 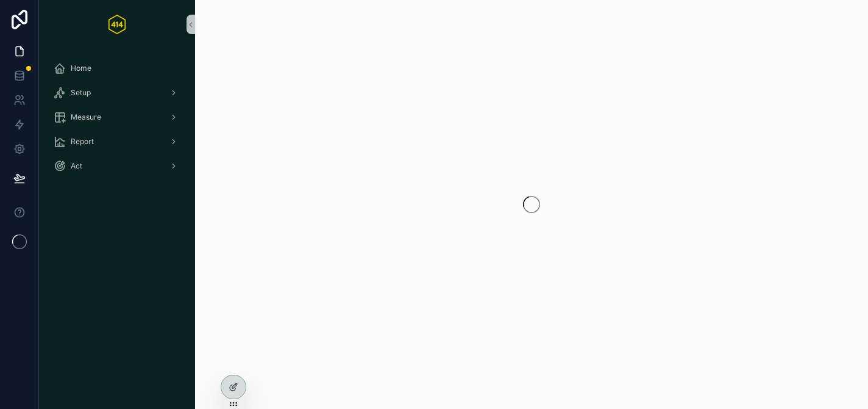 What do you see at coordinates (81, 93) in the screenshot?
I see `span: Setup` at bounding box center [81, 93].